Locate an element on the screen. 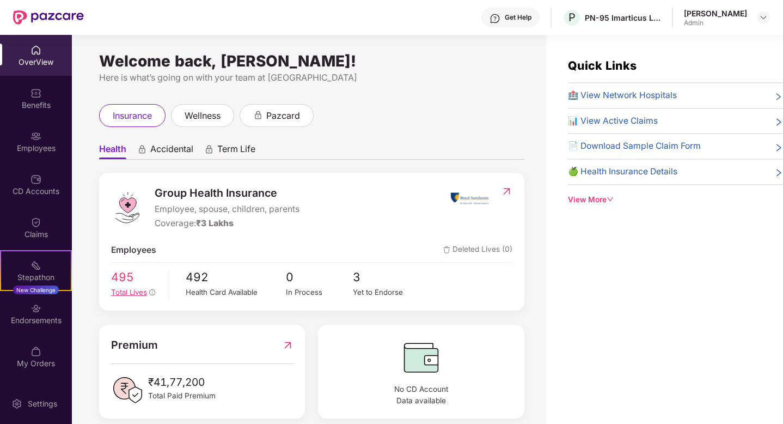 The width and height of the screenshot is (783, 424). span: 492 is located at coordinates (236, 277).